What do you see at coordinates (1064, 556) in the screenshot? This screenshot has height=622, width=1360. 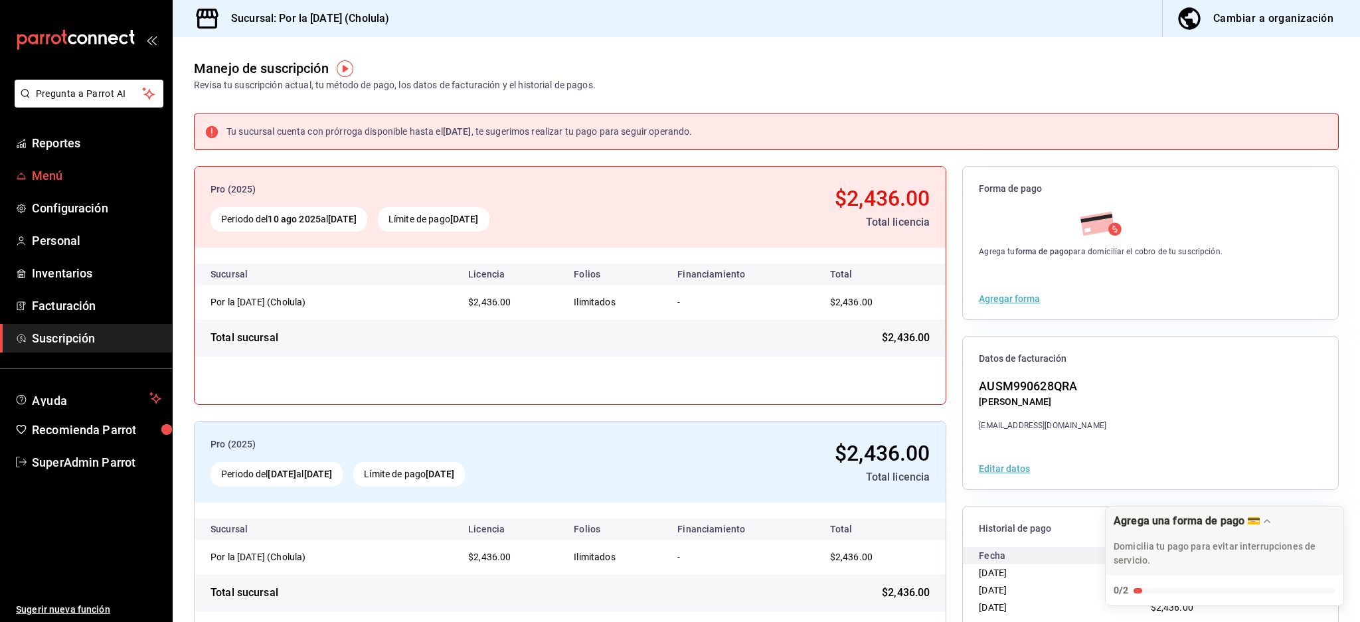 I see `div: Fecha` at bounding box center [1064, 556].